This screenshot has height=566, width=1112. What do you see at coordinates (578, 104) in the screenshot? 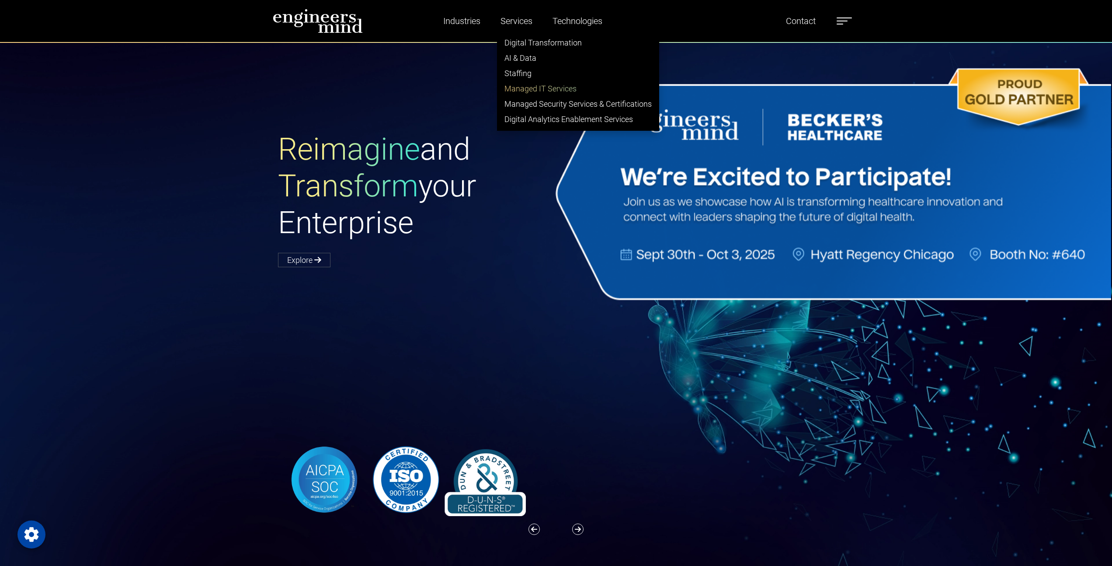
I see `a: Managed Security Services & Certifications` at bounding box center [578, 104].